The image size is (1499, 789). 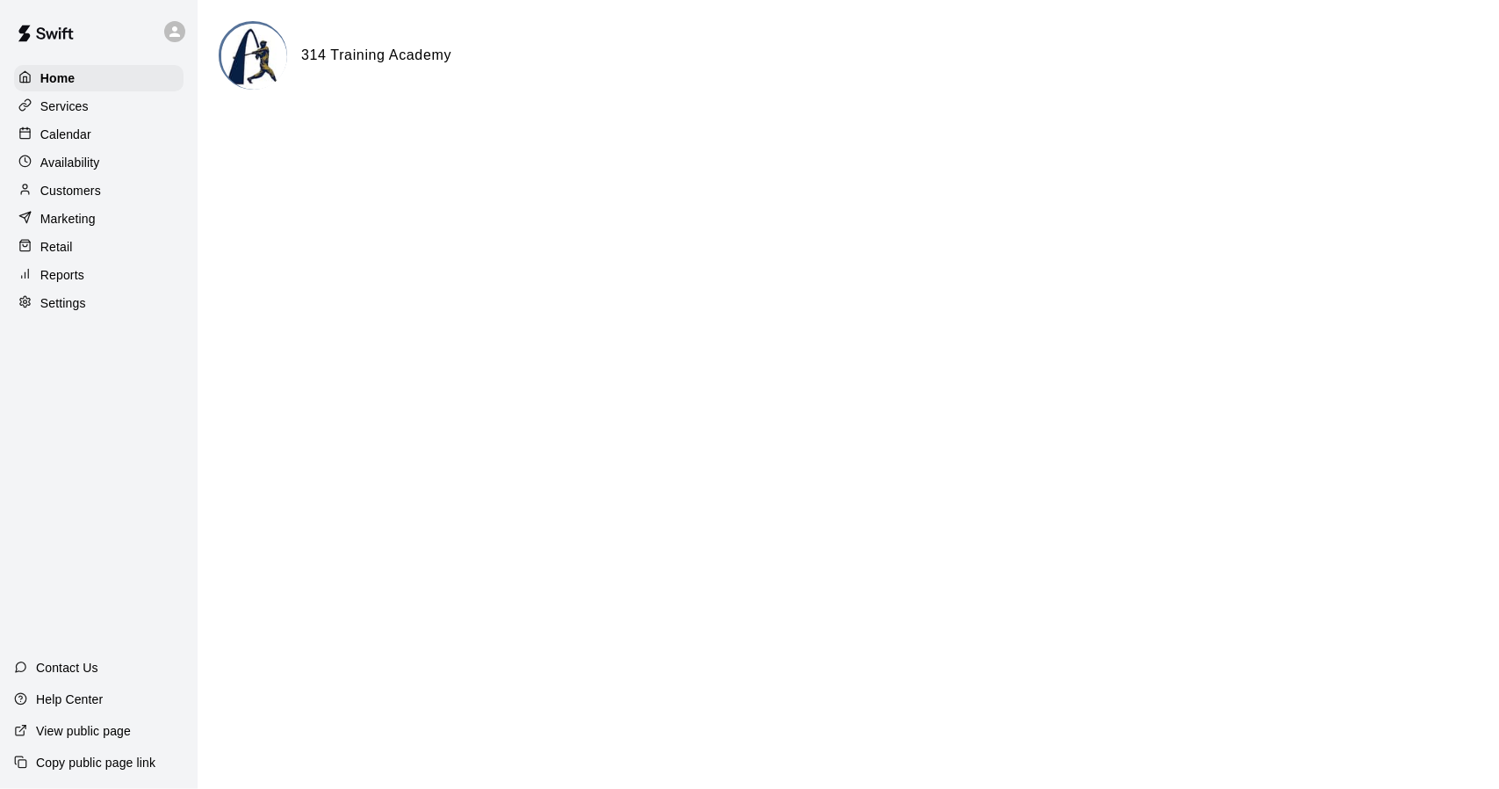 What do you see at coordinates (58, 78) in the screenshot?
I see `p: Home` at bounding box center [58, 78].